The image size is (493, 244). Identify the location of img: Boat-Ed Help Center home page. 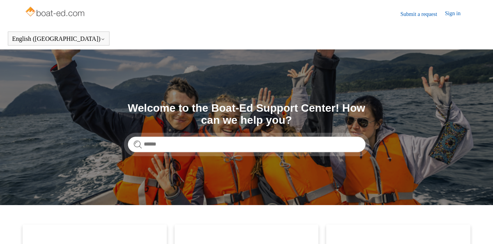
(55, 12).